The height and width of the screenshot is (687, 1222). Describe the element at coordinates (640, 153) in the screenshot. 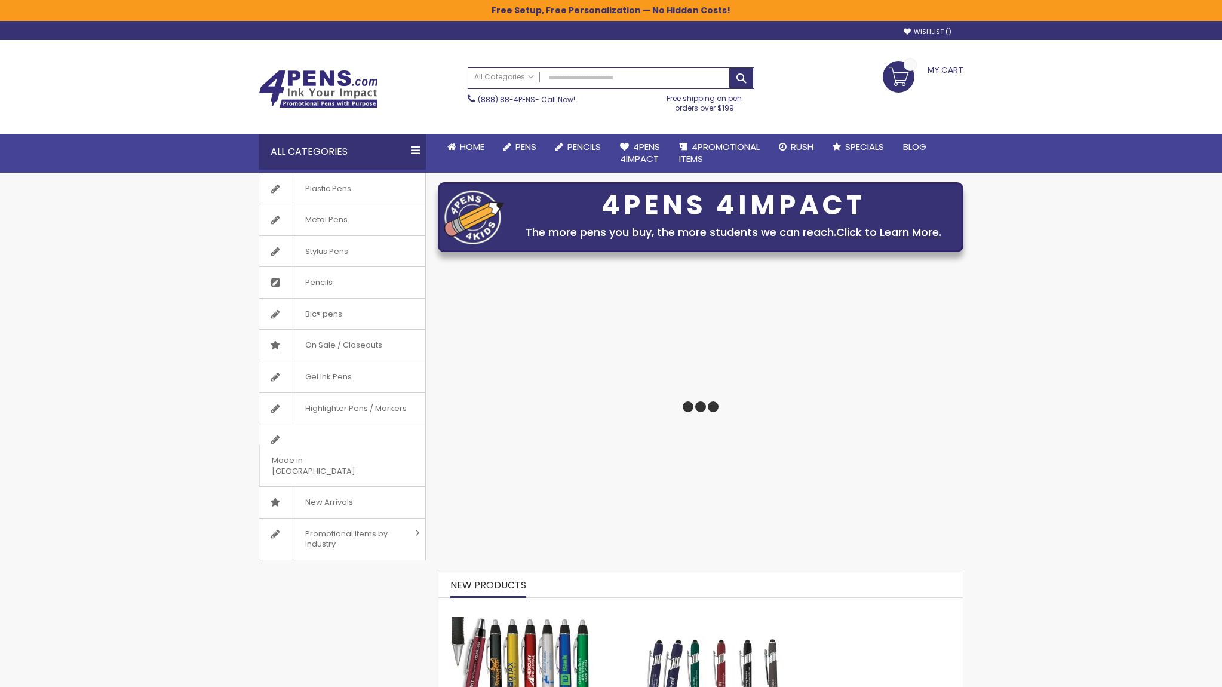

I see `a: 4Pens4impact` at that location.